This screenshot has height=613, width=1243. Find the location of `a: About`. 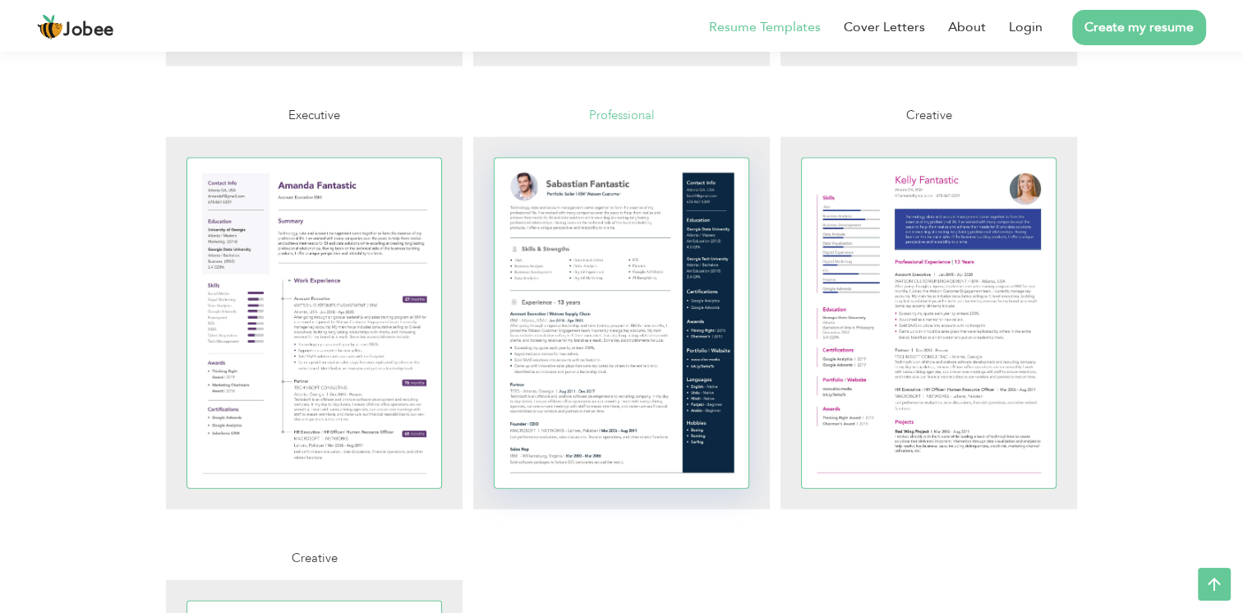

a: About is located at coordinates (967, 27).